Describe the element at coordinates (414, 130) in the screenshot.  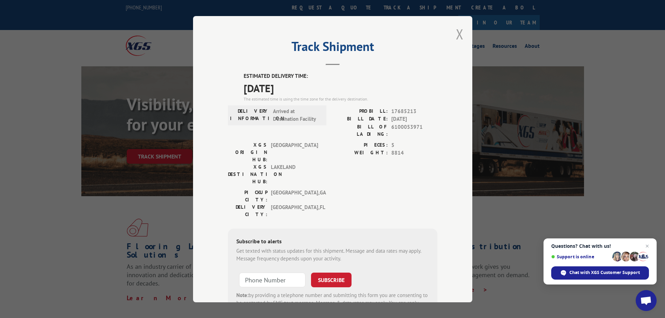
I see `span: 6100053971` at that location.